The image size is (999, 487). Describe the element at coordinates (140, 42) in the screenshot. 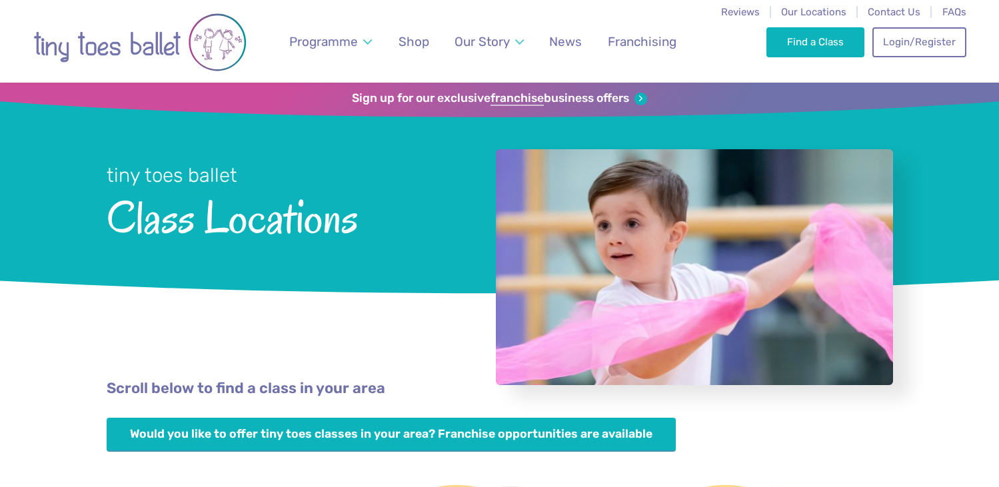

I see `img: tiny toes ballet` at that location.